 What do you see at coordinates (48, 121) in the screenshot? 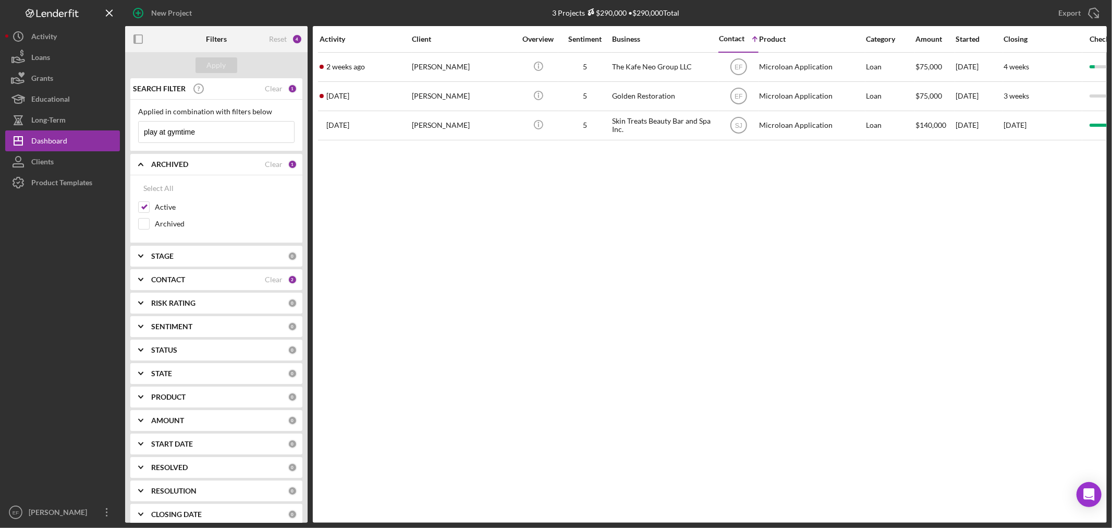
I see `div: Long-Term` at bounding box center [48, 121].